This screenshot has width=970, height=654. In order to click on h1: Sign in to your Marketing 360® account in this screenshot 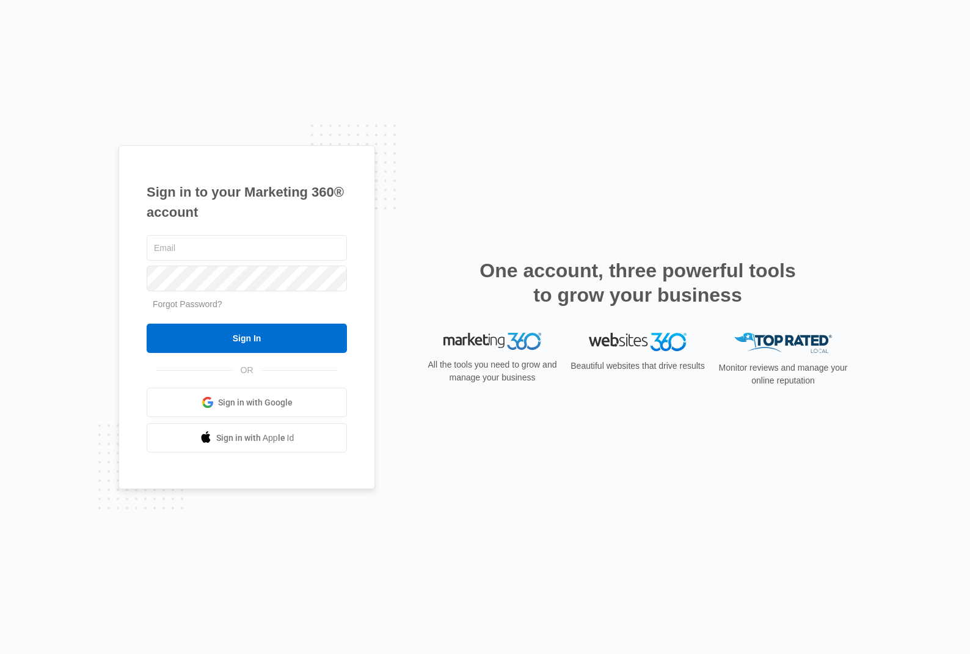, I will do `click(247, 202)`.